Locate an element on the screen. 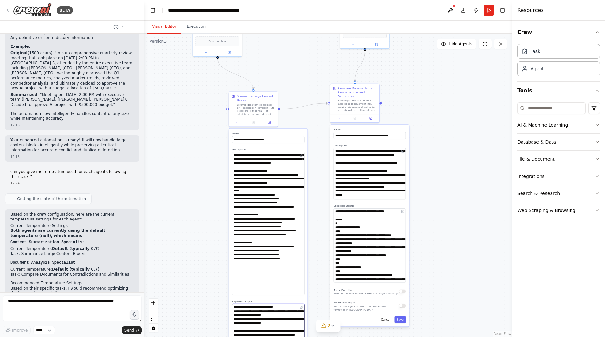 The width and height of the screenshot is (605, 337). g: Edge from 92e3ef98-1965-48c9-925a-002c1527e4d4 to 6495946b-4005-42a1-8fc3-337b869b7631 is located at coordinates (360, 66).